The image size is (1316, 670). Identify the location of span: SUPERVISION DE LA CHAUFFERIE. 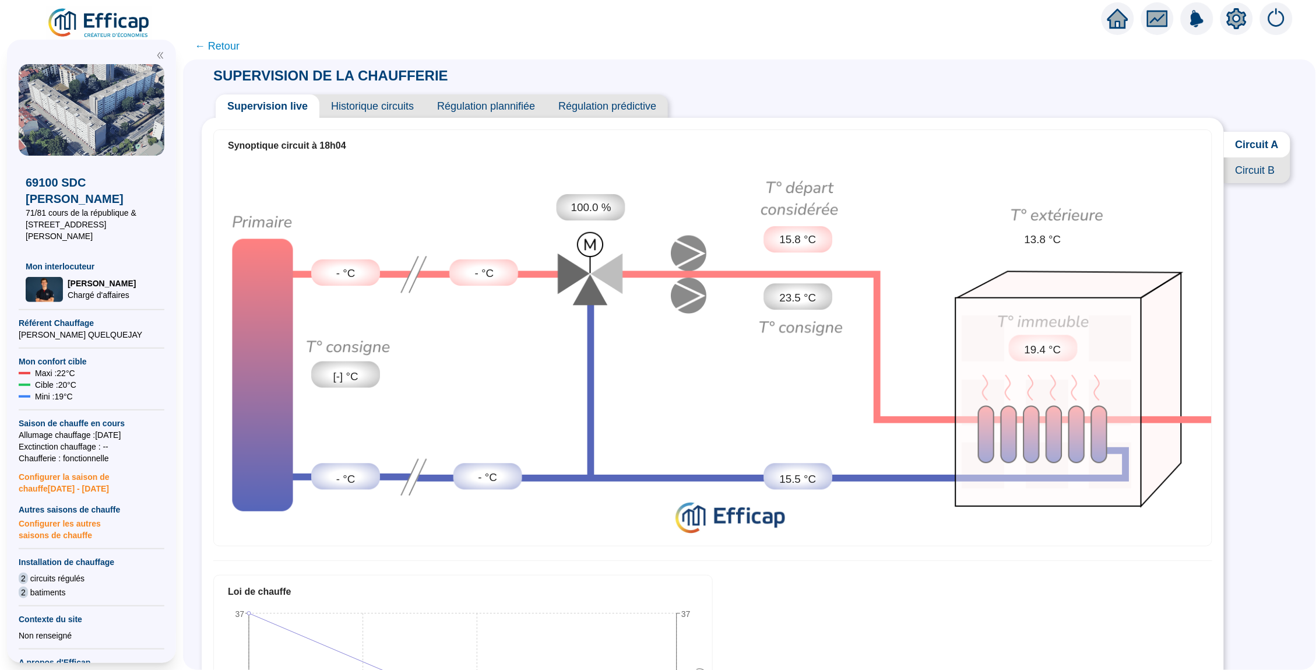
(330, 75).